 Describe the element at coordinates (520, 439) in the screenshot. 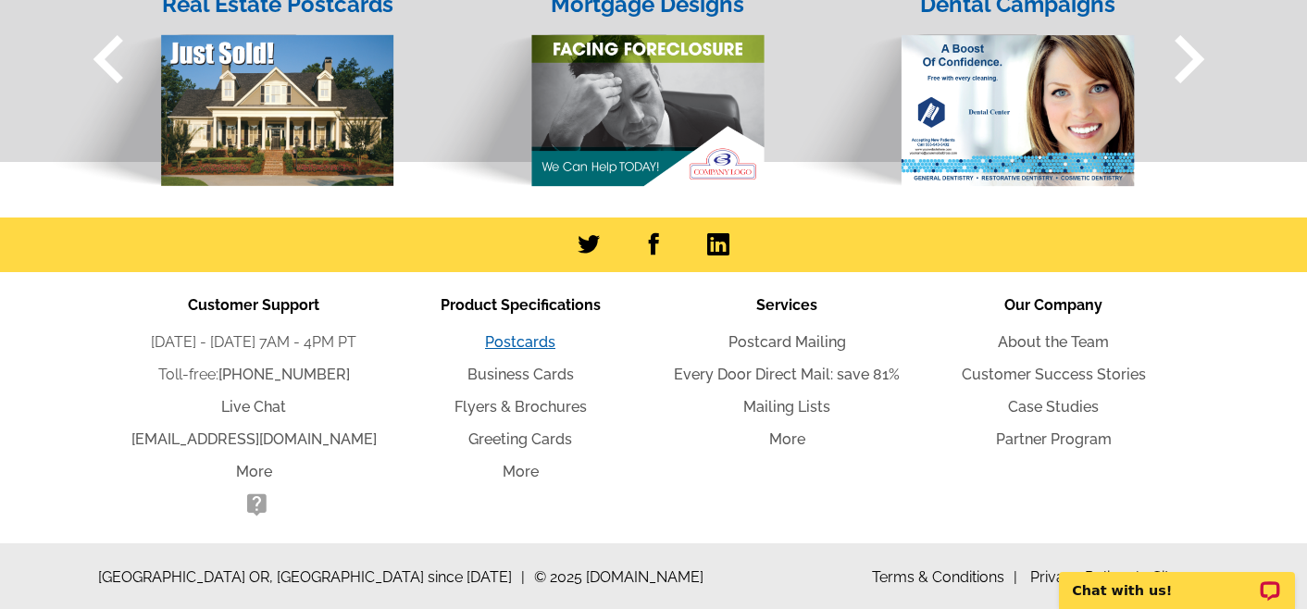

I see `a: Greeting Cards` at that location.